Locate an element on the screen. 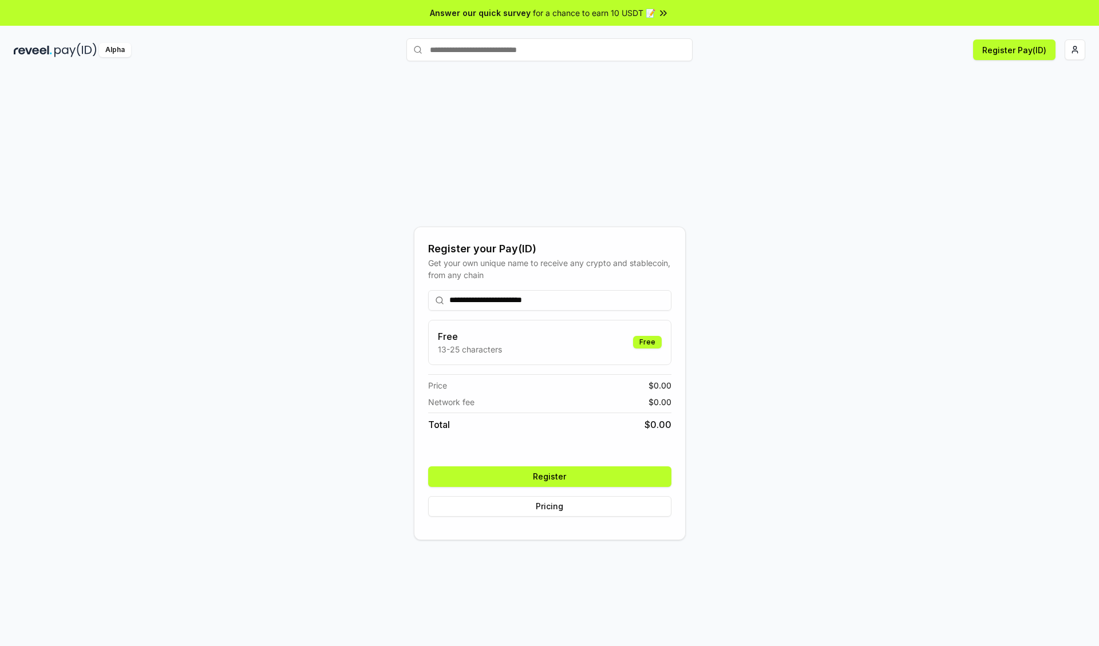 The image size is (1099, 646). span: Price is located at coordinates (437, 385).